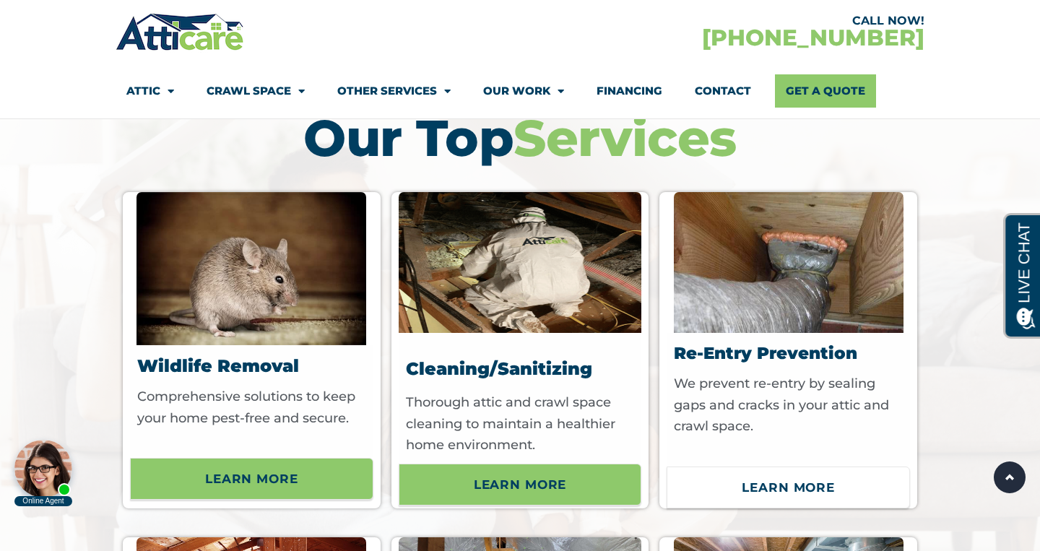 Image resolution: width=1040 pixels, height=551 pixels. I want to click on a: Our Work, so click(523, 91).